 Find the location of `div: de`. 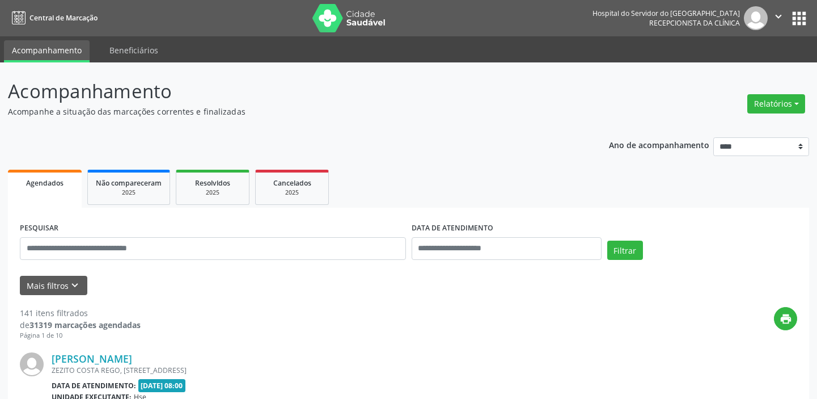

div: de is located at coordinates (80, 324).